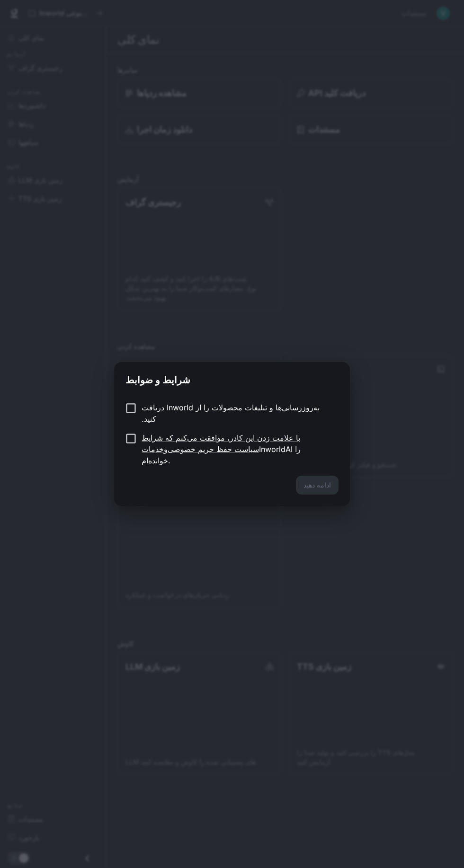 Image resolution: width=464 pixels, height=868 pixels. What do you see at coordinates (158, 380) in the screenshot?
I see `font: شرایط و ضوابط` at bounding box center [158, 380].